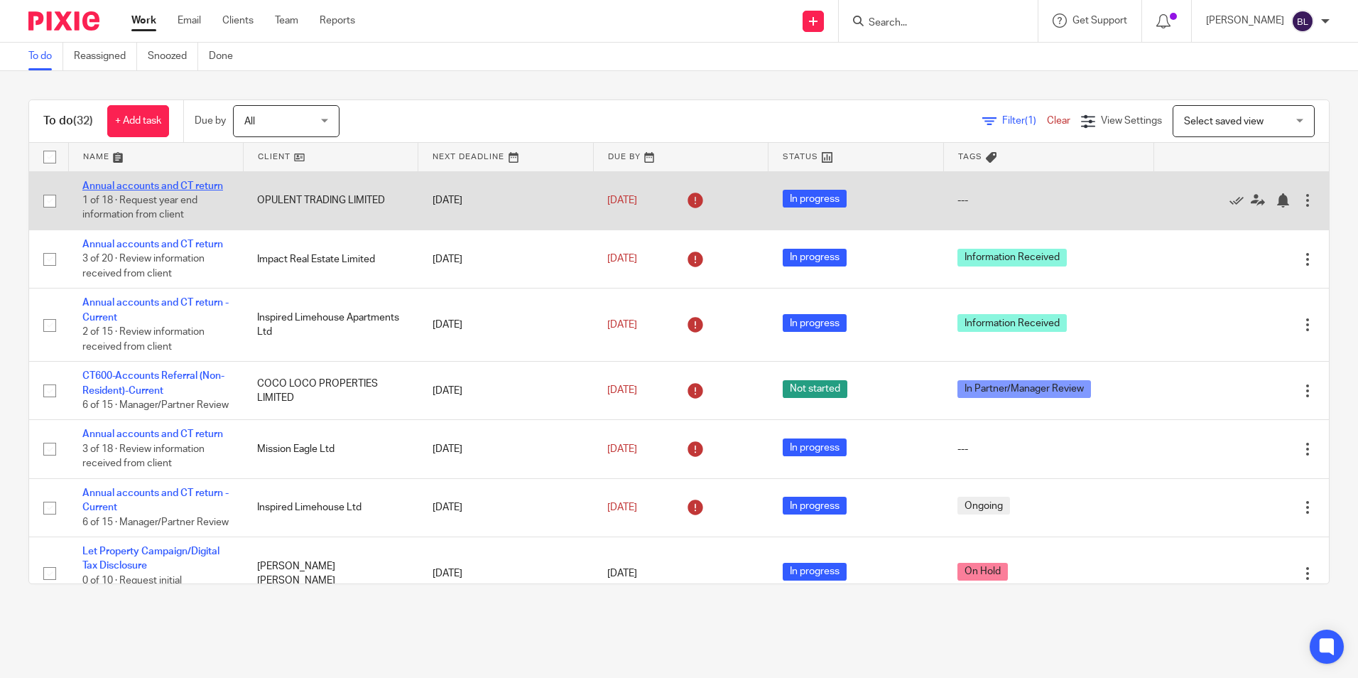  What do you see at coordinates (330, 200) in the screenshot?
I see `td: OPULENT TRADING LIMITED` at bounding box center [330, 200].